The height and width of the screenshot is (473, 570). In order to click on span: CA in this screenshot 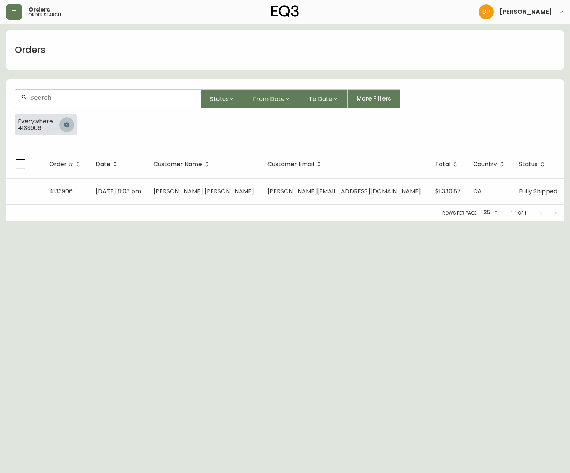, I will do `click(477, 191)`.